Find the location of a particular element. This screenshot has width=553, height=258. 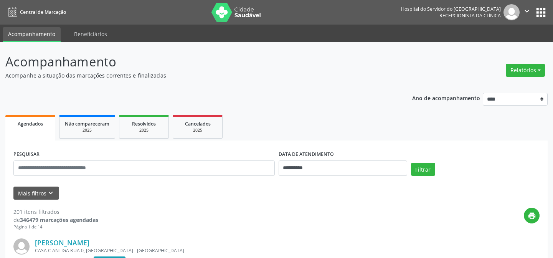

p: Acompanhe a situação das marcações correntes e finalizadas is located at coordinates (195, 75).